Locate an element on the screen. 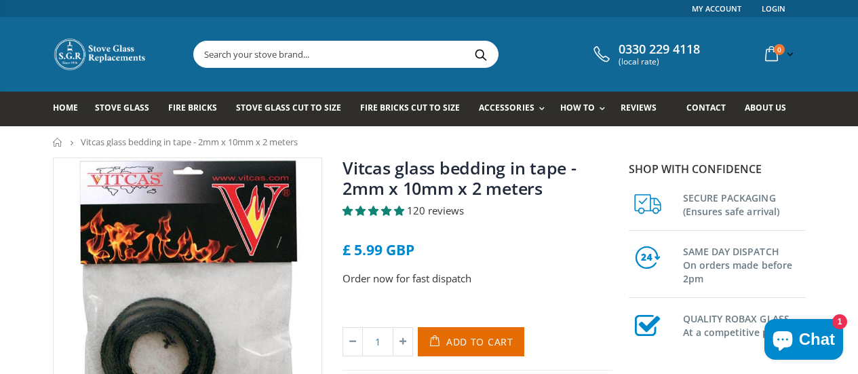 The width and height of the screenshot is (858, 374). span: Contact is located at coordinates (706, 107).